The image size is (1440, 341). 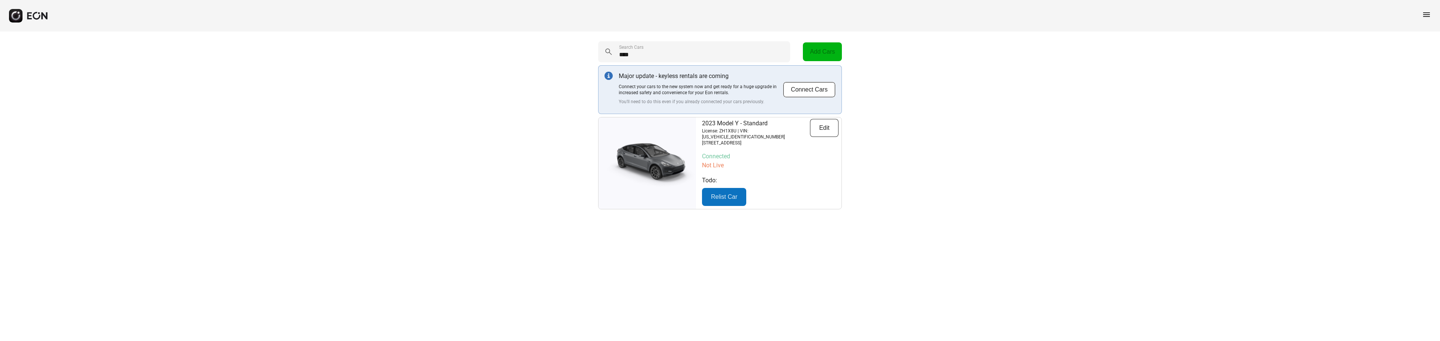 I want to click on p: Connected, so click(x=770, y=156).